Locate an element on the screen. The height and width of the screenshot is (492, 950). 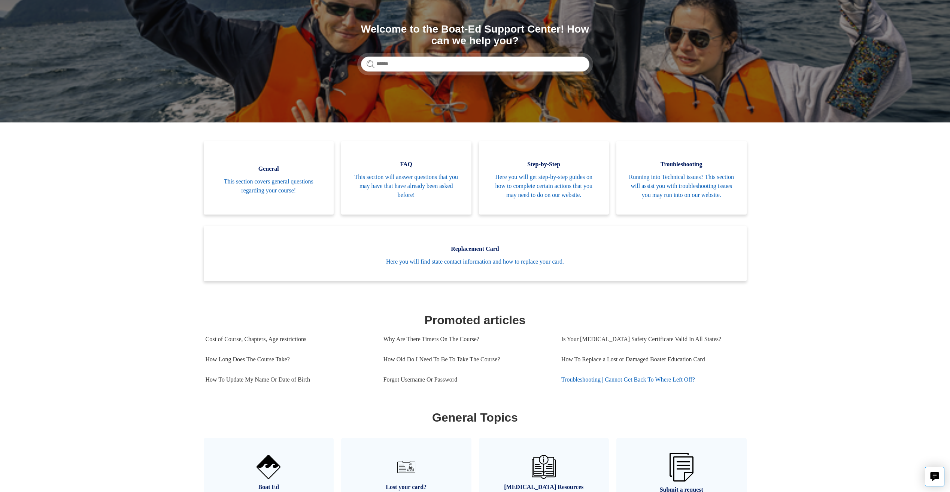
img: 01HZPCYVNCVF44JPJQE4DN11EA is located at coordinates (268, 467).